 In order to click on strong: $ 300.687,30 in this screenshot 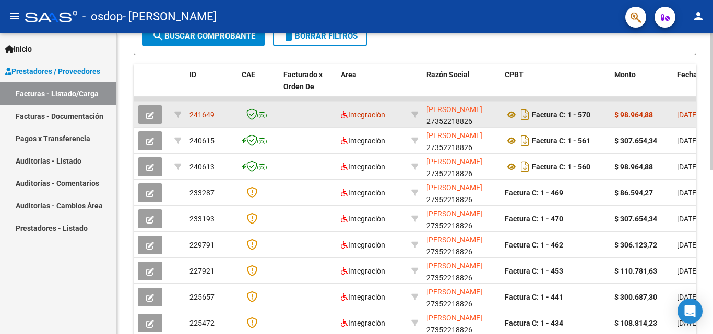, I will do `click(635, 297)`.